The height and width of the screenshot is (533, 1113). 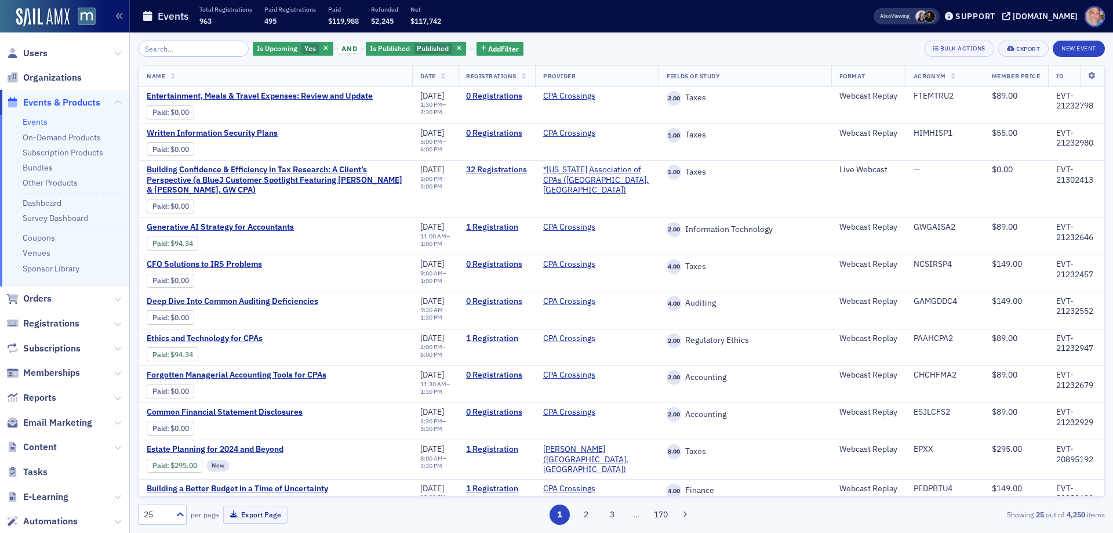 What do you see at coordinates (559, 76) in the screenshot?
I see `span: Provider` at bounding box center [559, 76].